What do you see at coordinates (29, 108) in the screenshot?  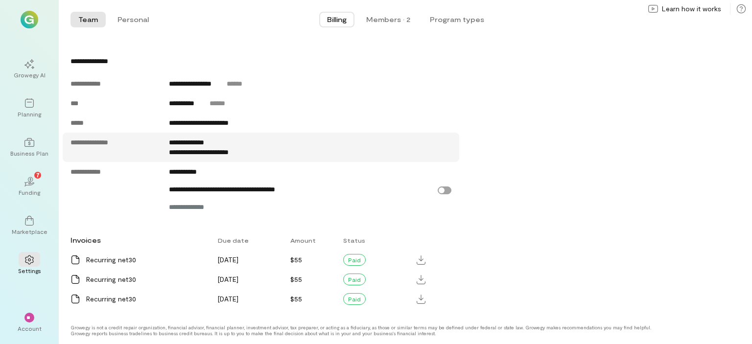 I see `a: Planning` at bounding box center [29, 108].